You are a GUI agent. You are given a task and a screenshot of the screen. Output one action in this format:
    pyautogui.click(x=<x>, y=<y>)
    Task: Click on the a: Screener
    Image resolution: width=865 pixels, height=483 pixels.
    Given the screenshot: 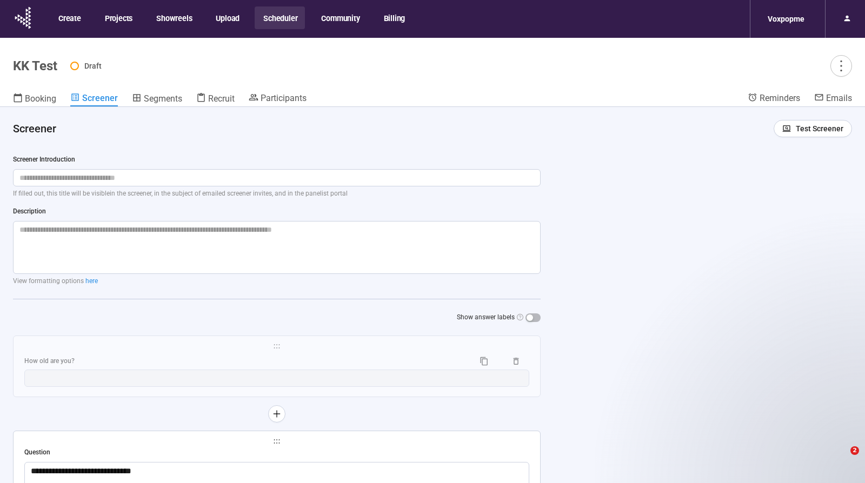 What is the action you would take?
    pyautogui.click(x=94, y=99)
    